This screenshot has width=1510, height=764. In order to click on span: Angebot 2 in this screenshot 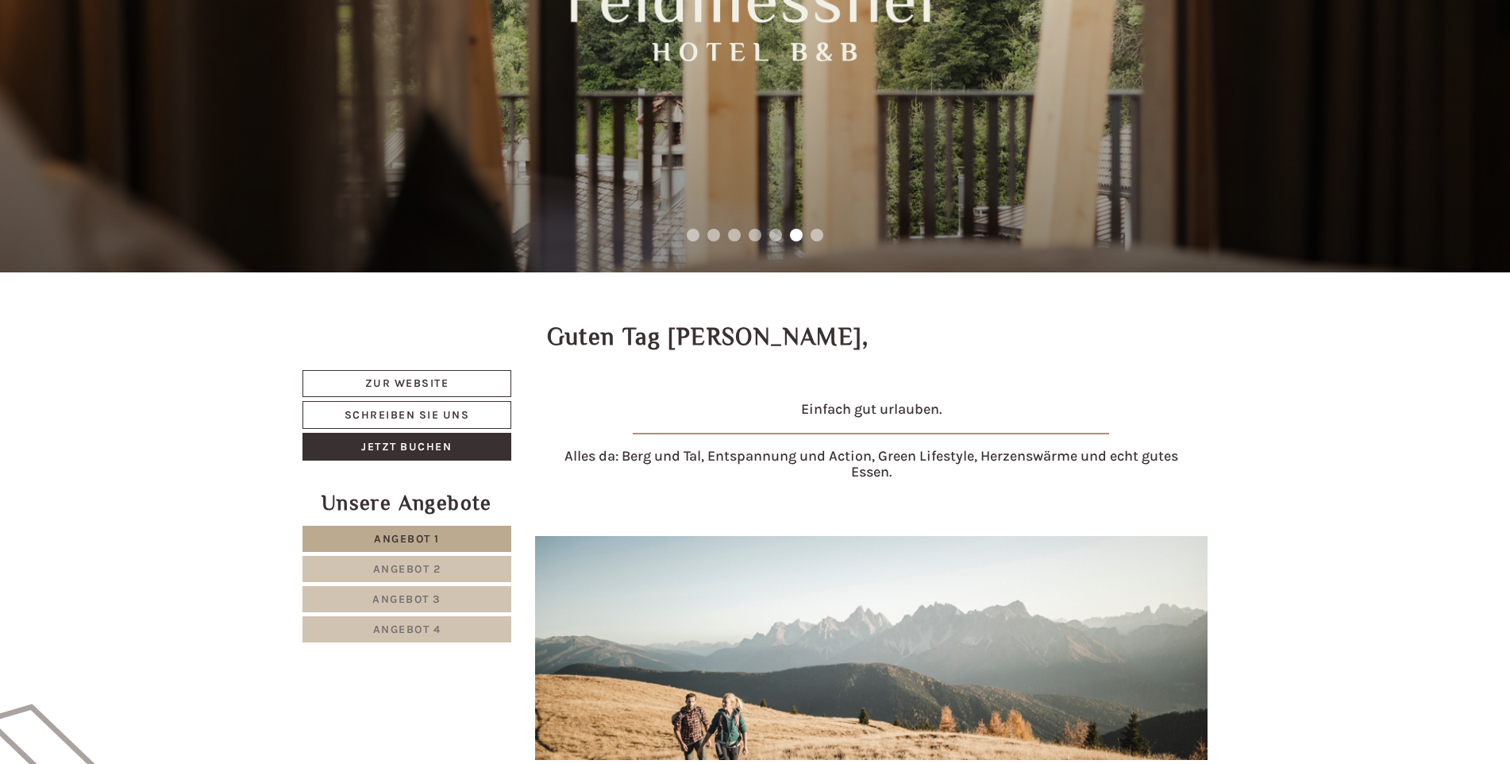, I will do `click(407, 569)`.